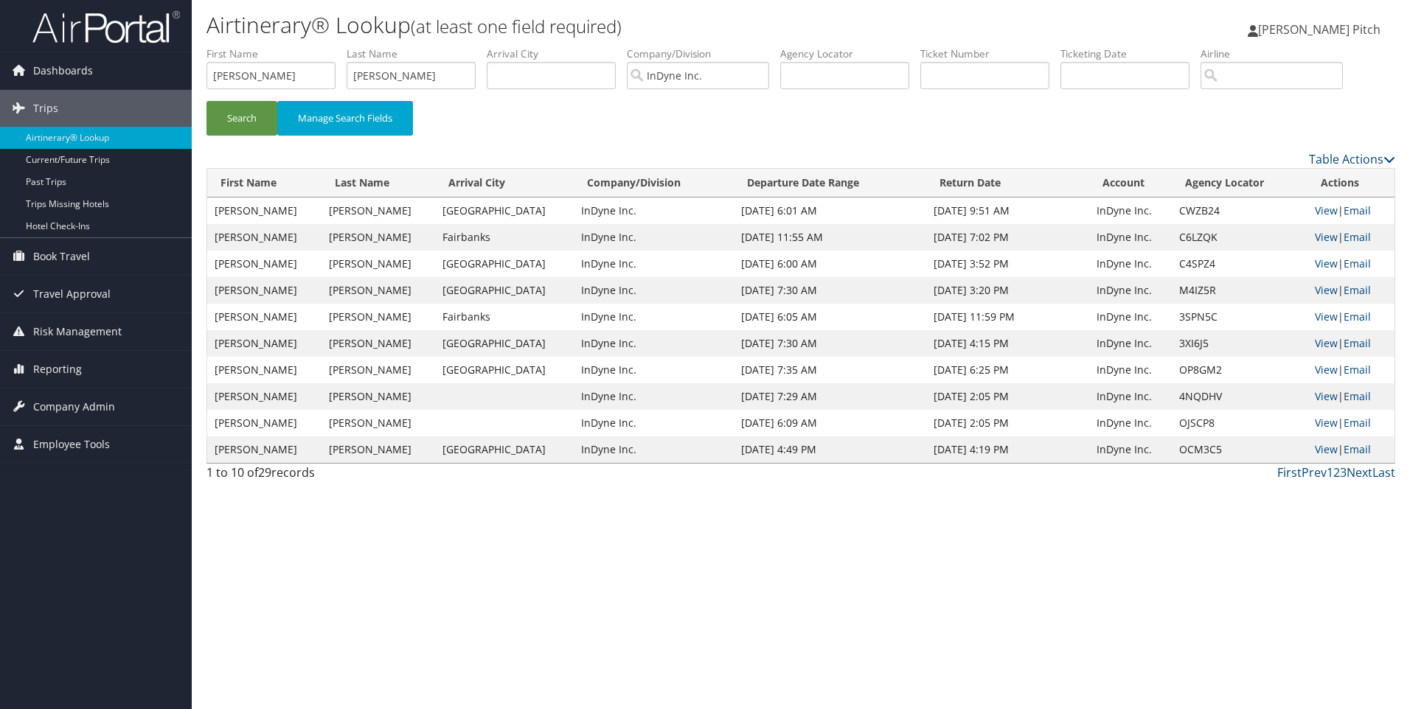  I want to click on a: Next, so click(1359, 473).